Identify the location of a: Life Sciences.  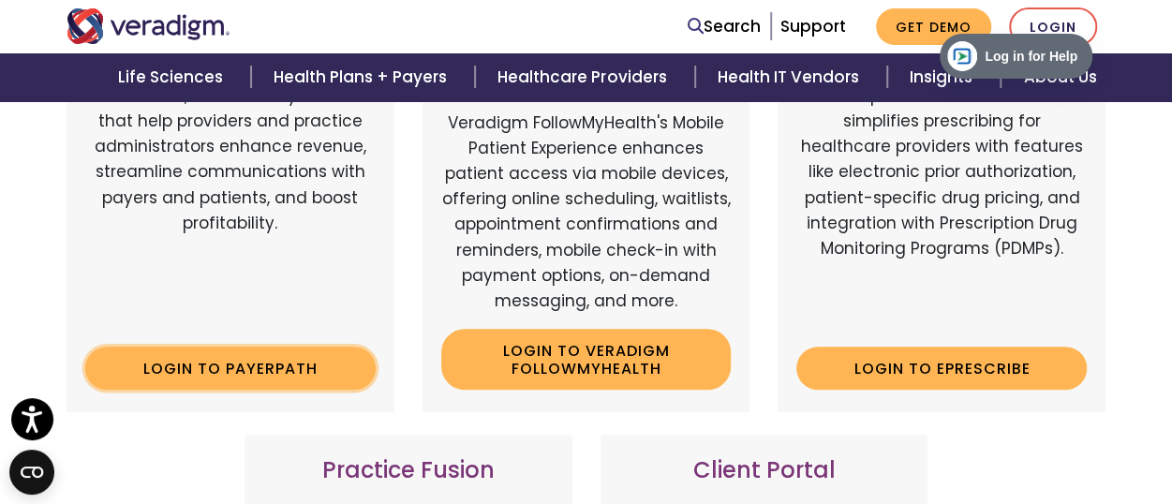
(173, 77).